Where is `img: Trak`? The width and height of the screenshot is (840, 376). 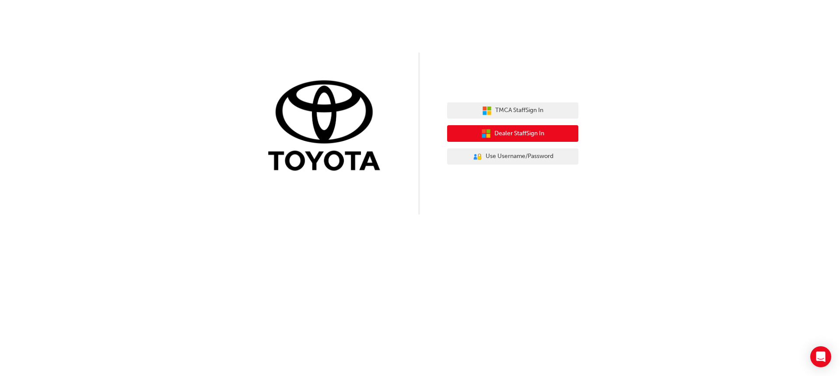 img: Trak is located at coordinates (327, 126).